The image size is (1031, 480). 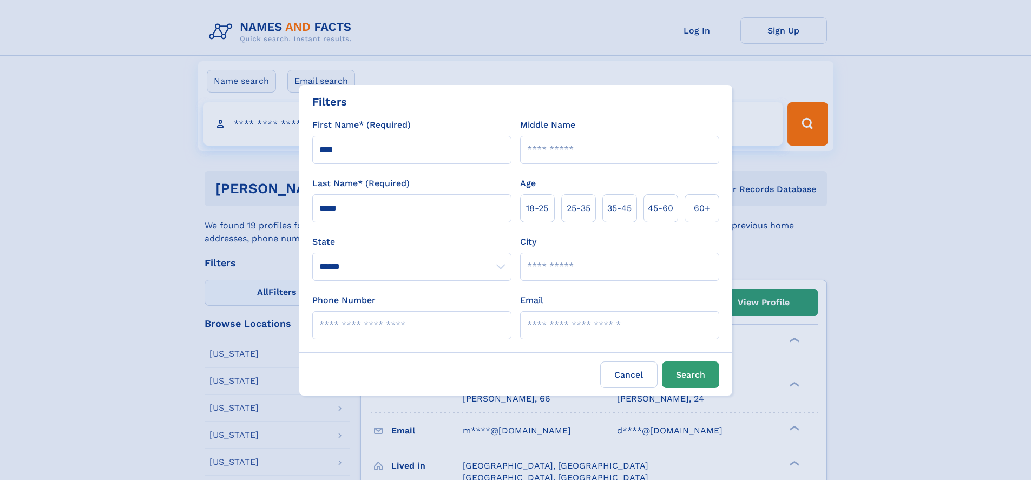 I want to click on label: City, so click(x=528, y=242).